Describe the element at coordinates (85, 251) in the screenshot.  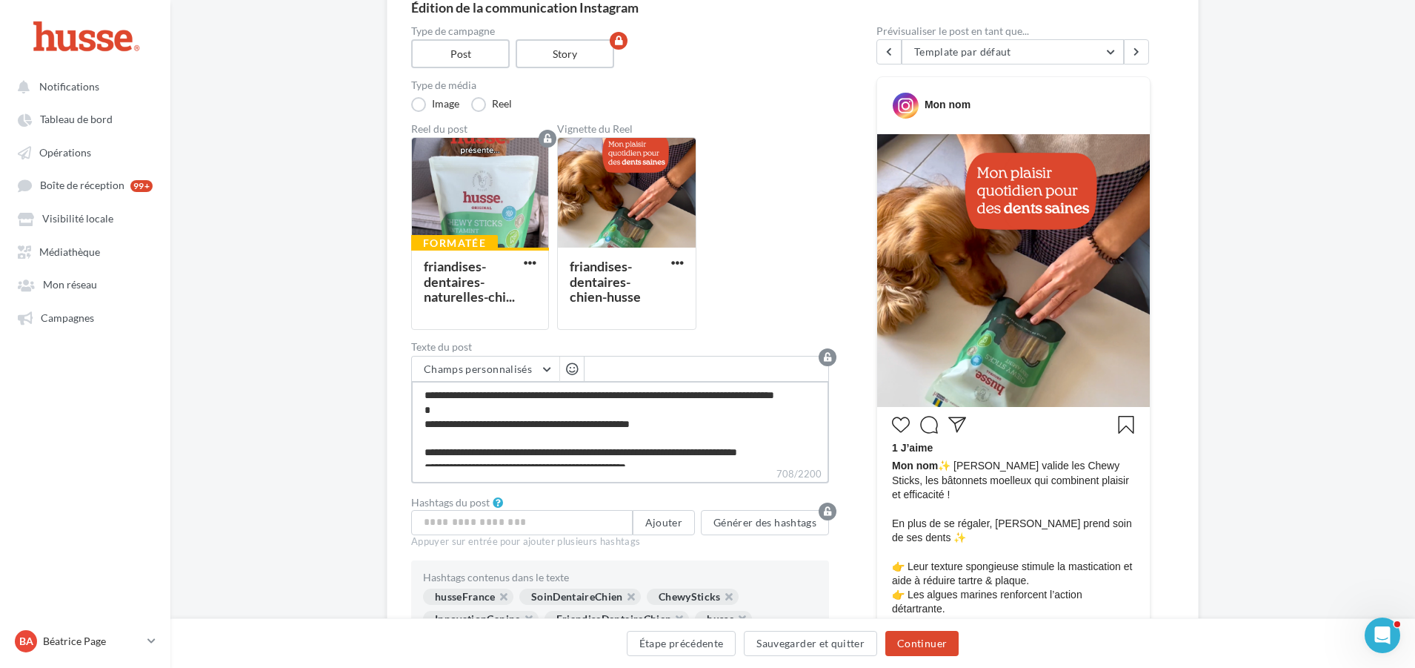
I see `a: Médiathèque` at that location.